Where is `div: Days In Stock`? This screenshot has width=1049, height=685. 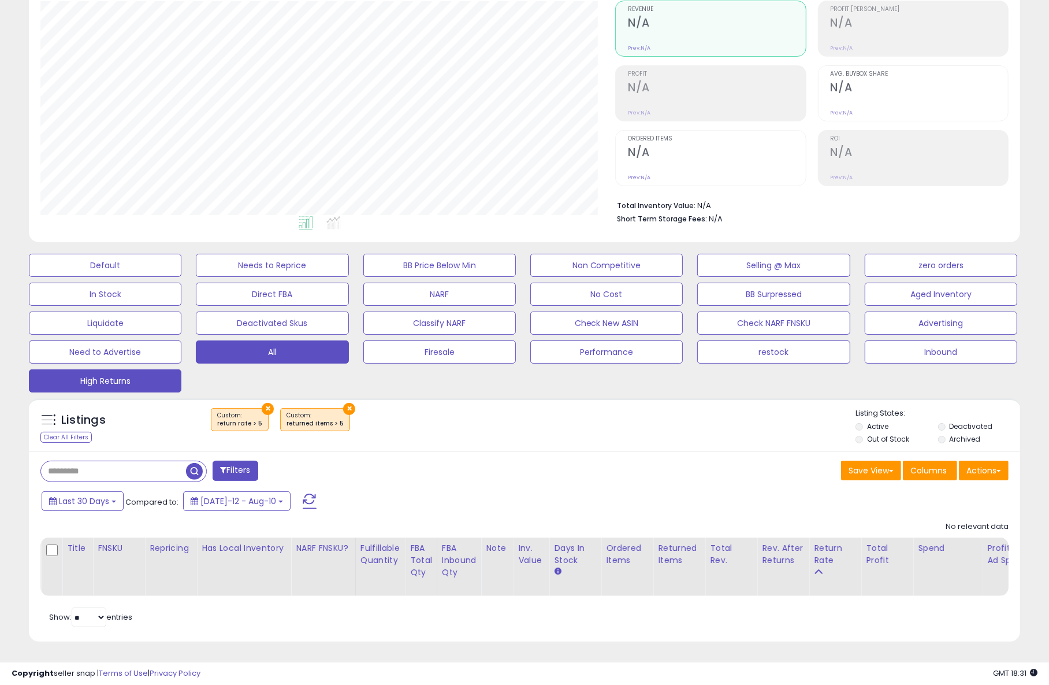 div: Days In Stock is located at coordinates (575, 554).